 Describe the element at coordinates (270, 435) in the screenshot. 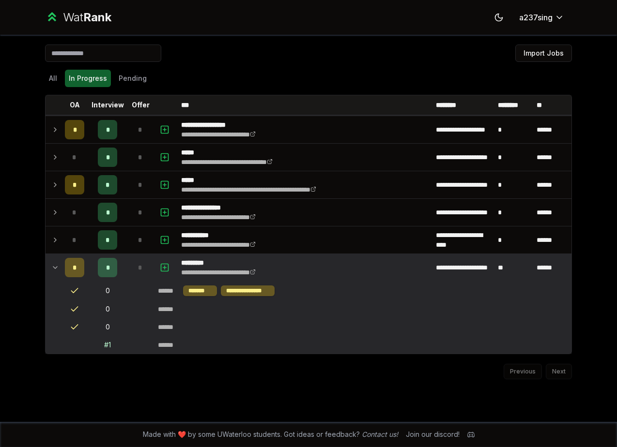

I see `span: Made with ❤️ by some UWaterloo students. Got ideas or feedback?` at that location.